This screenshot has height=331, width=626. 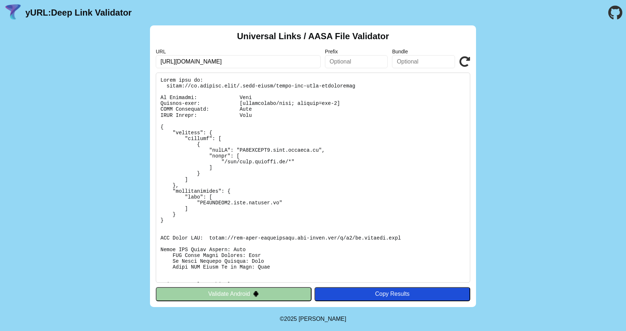 I want to click on label: Bundle, so click(x=424, y=51).